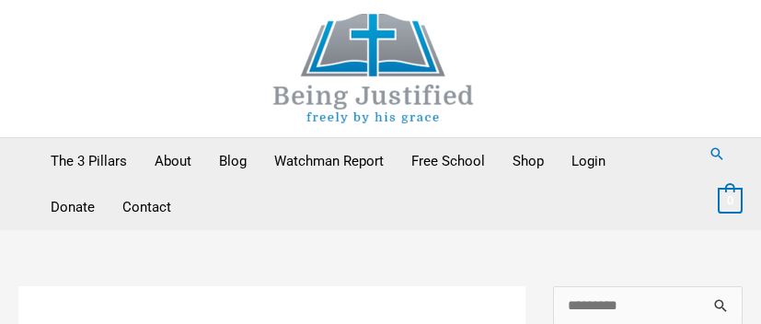 The height and width of the screenshot is (324, 761). What do you see at coordinates (364, 184) in the screenshot?
I see `nav: Primary Site Navigation` at bounding box center [364, 184].